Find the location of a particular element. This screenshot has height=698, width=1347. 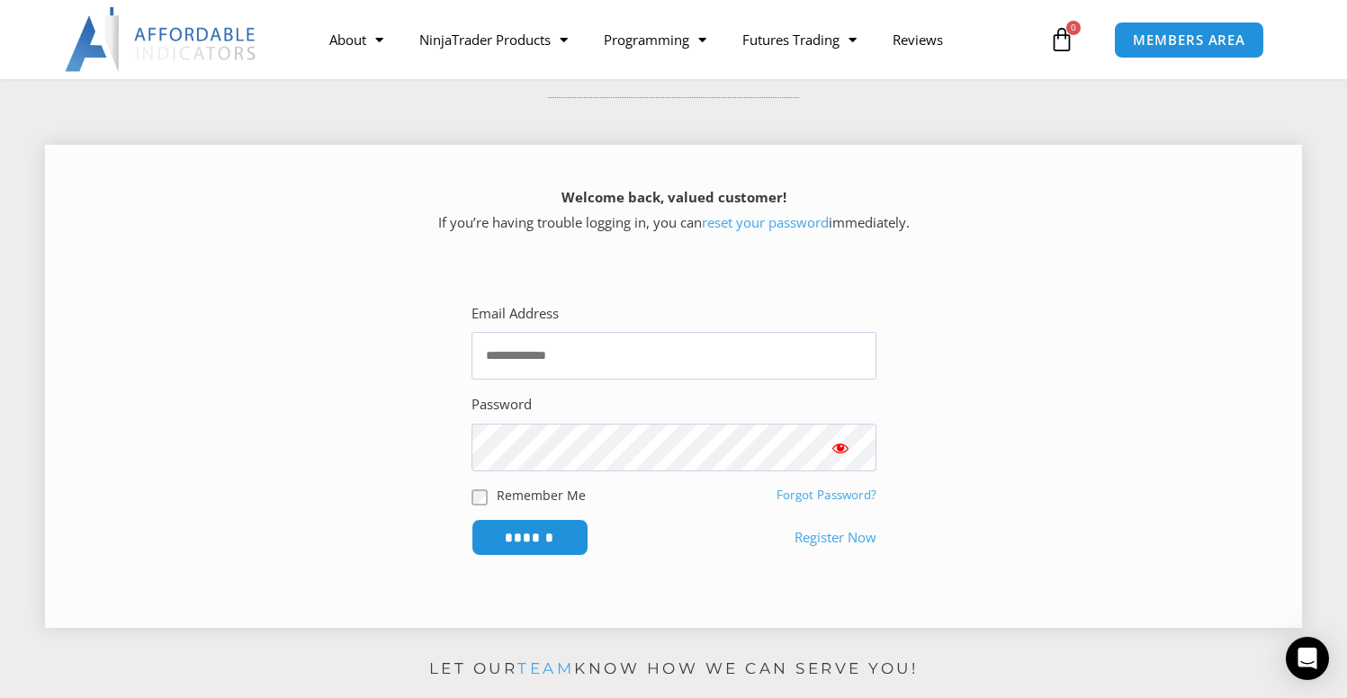

span: 0 is located at coordinates (1074, 28).